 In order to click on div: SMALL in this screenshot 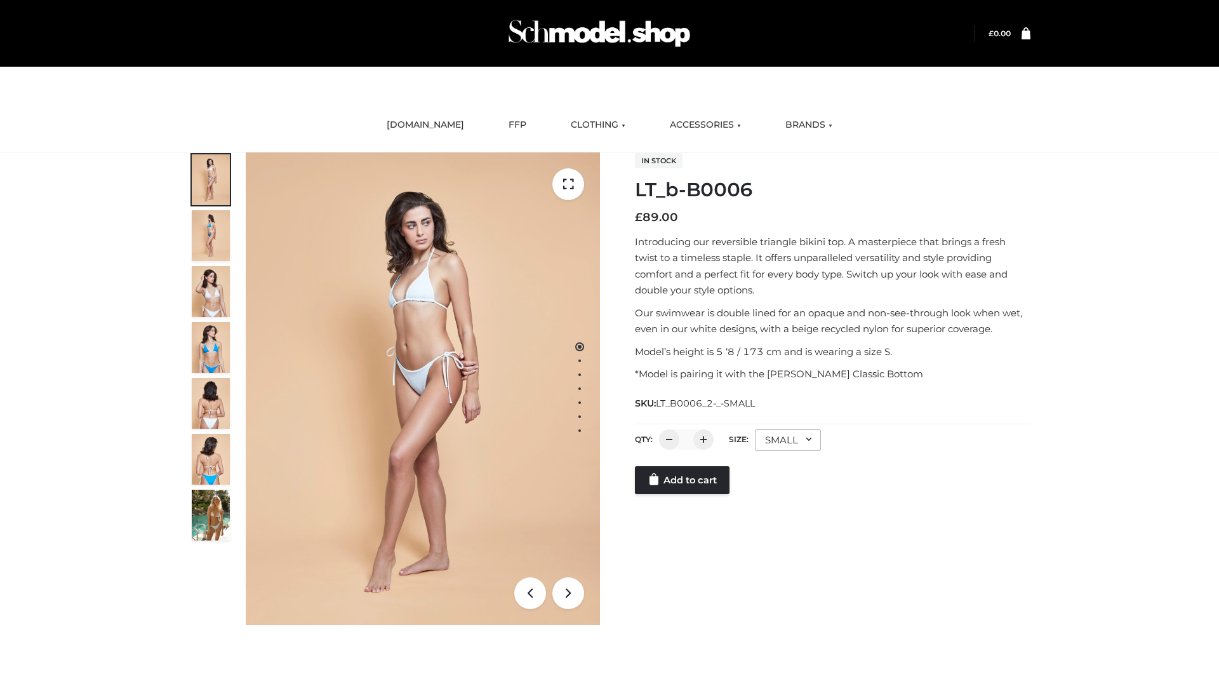, I will do `click(788, 440)`.